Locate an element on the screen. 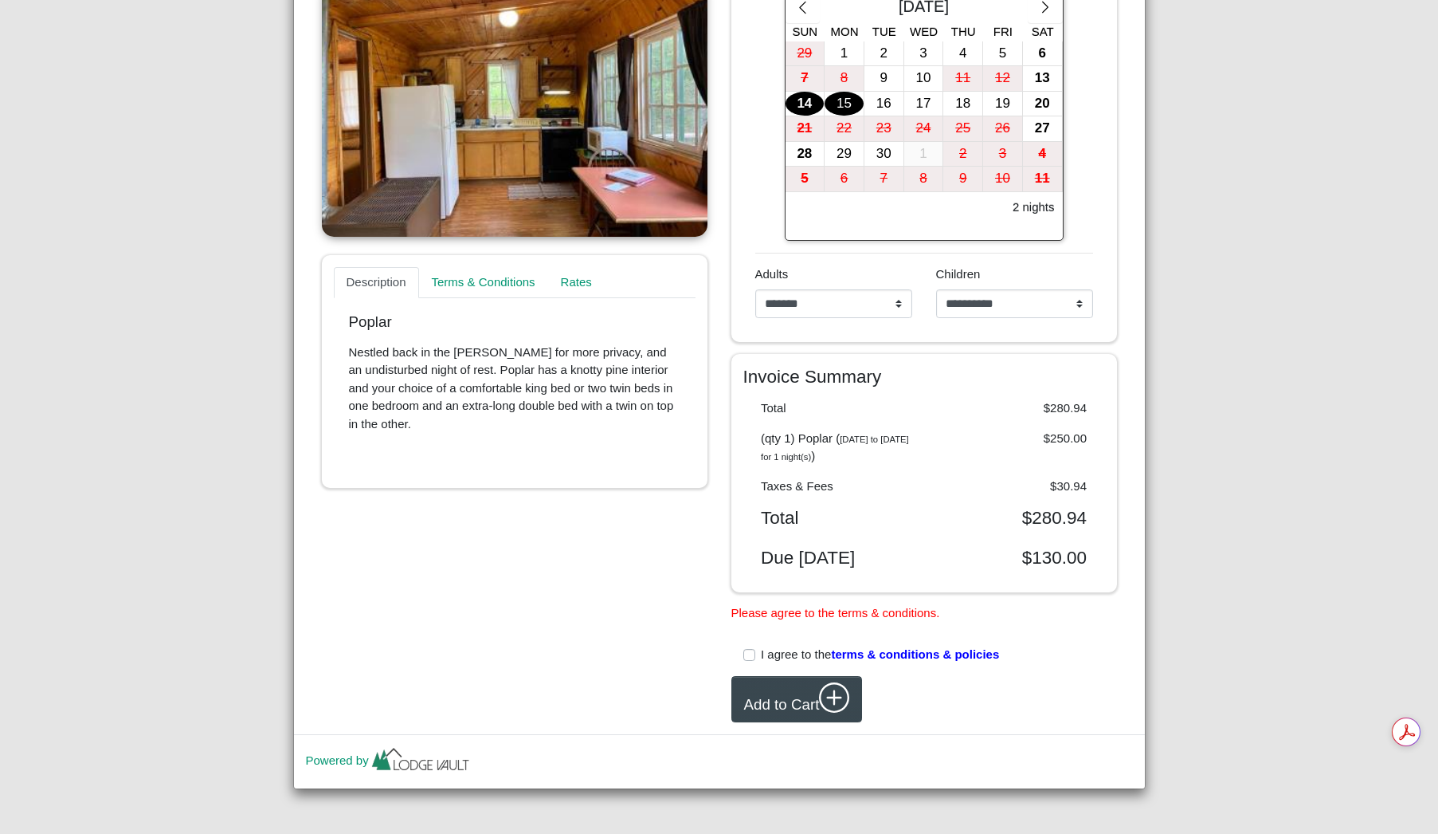 The image size is (1438, 834). p: Poplar is located at coordinates (515, 322).